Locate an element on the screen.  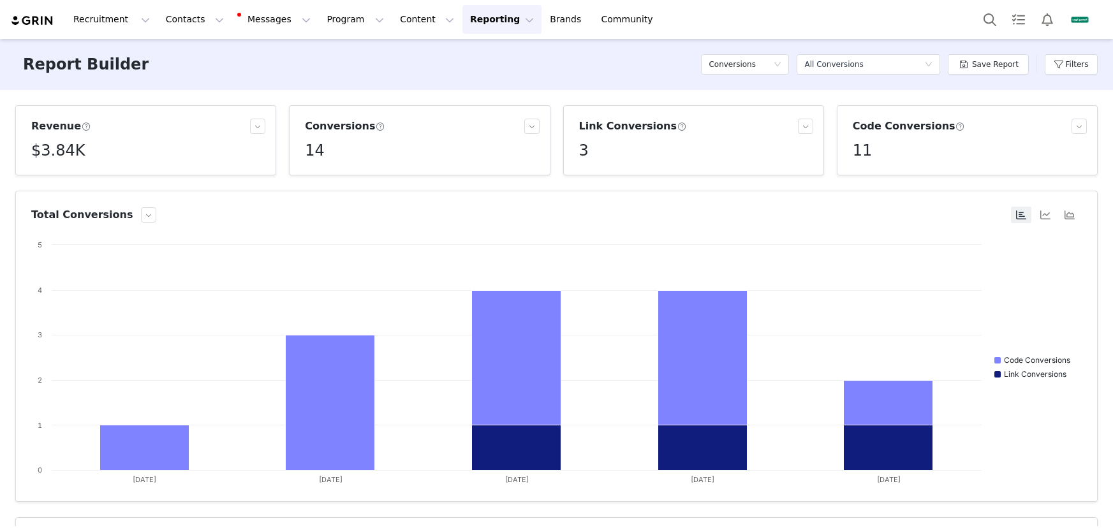
a: grin logo is located at coordinates (33, 20).